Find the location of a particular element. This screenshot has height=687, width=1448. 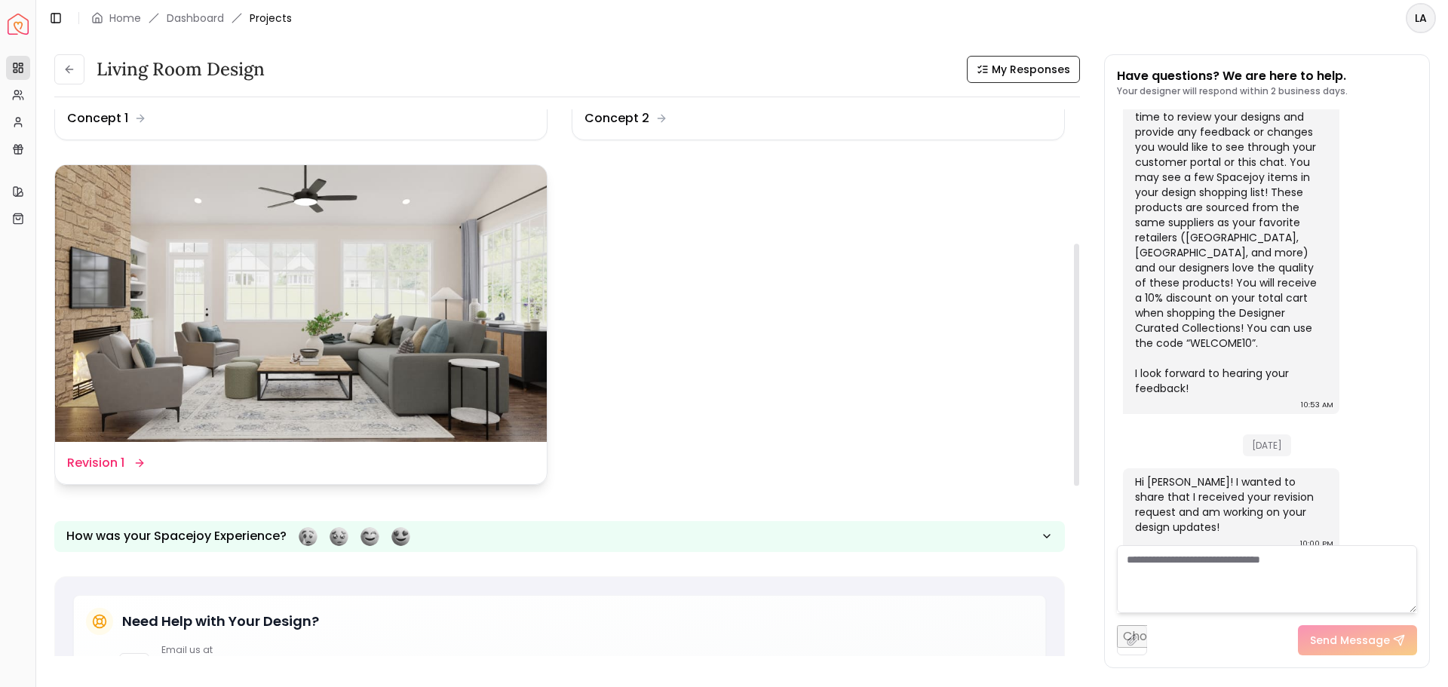

p: Email us at is located at coordinates (245, 650).